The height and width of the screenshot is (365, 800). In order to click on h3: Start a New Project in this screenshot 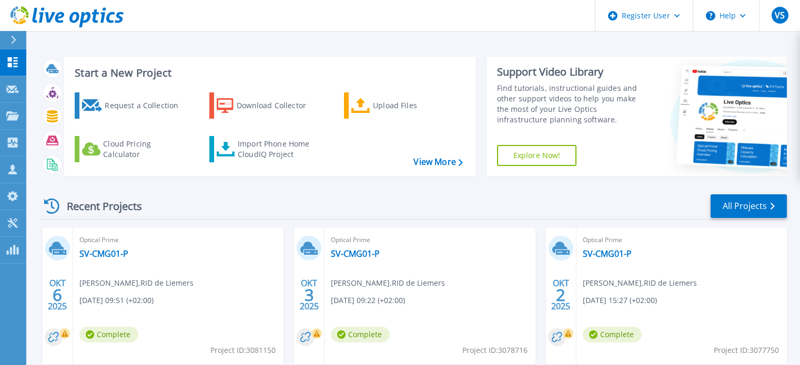, I will do `click(268, 73)`.